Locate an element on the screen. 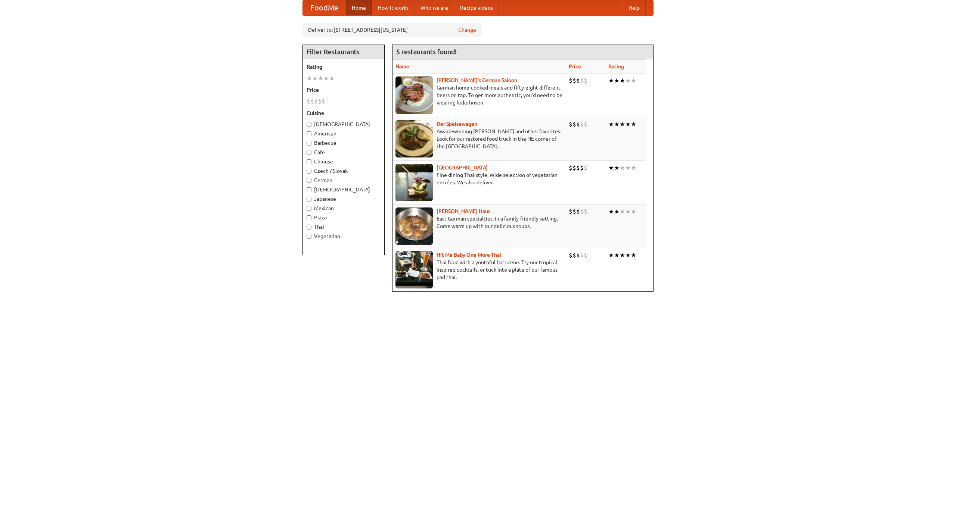  label: American is located at coordinates (344, 134).